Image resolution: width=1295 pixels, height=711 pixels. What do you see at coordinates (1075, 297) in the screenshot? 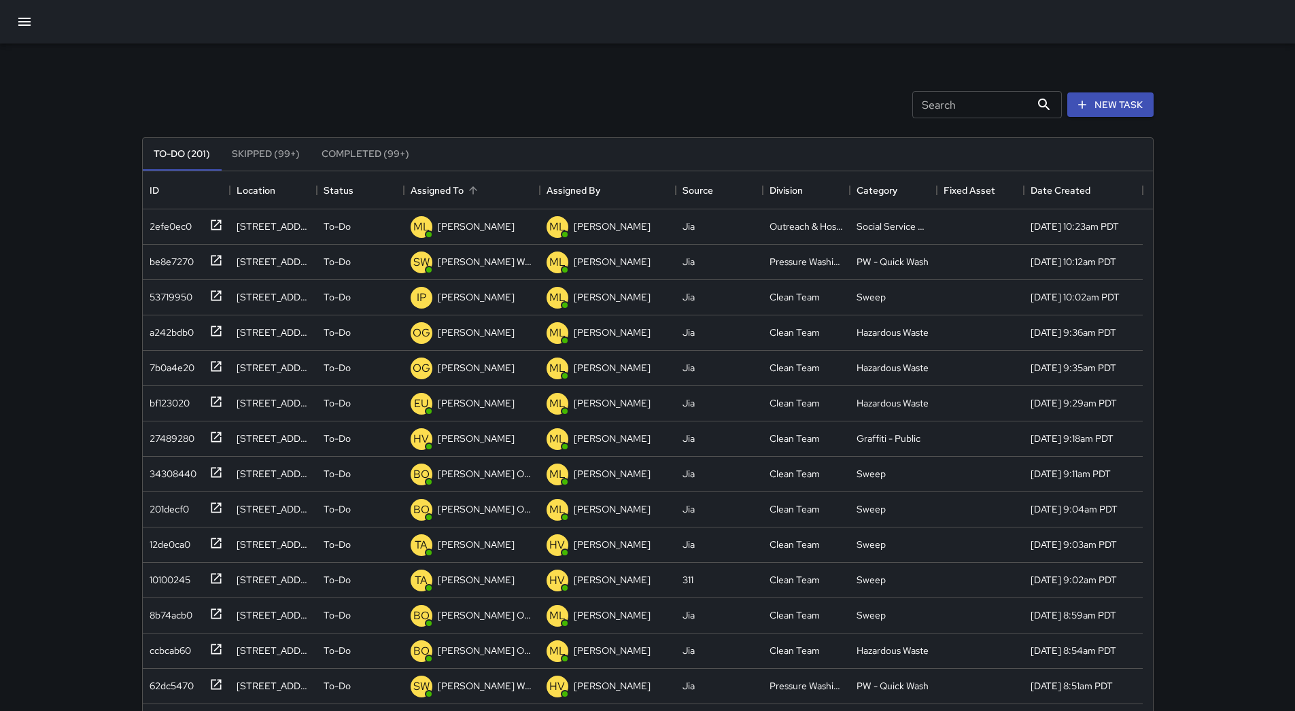
I see `div: 8/19/2025, 10:02am PDT` at bounding box center [1075, 297].